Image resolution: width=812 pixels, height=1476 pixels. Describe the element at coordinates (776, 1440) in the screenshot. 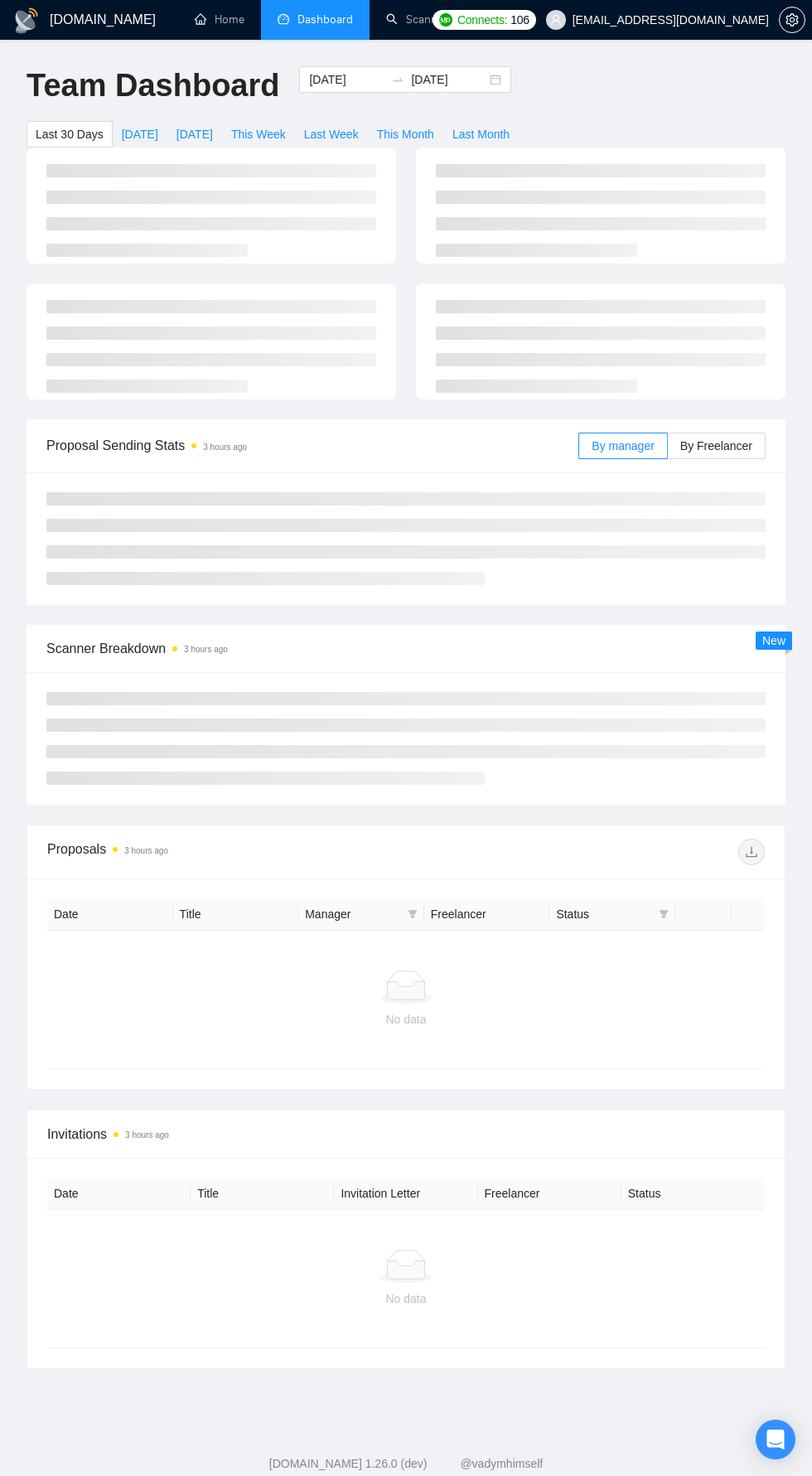

I see `div: Open Intercom Messenger` at that location.